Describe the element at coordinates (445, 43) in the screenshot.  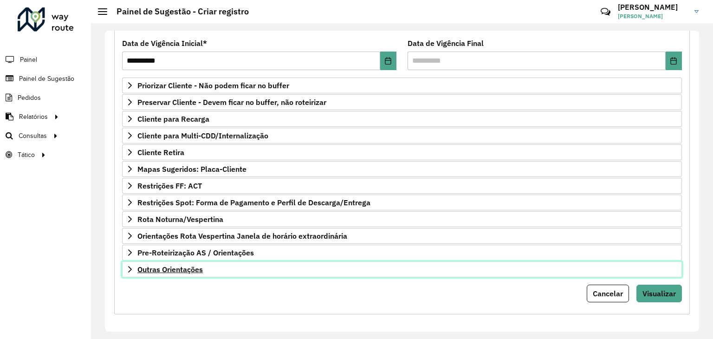
I see `label: Data de Vigência Final` at that location.